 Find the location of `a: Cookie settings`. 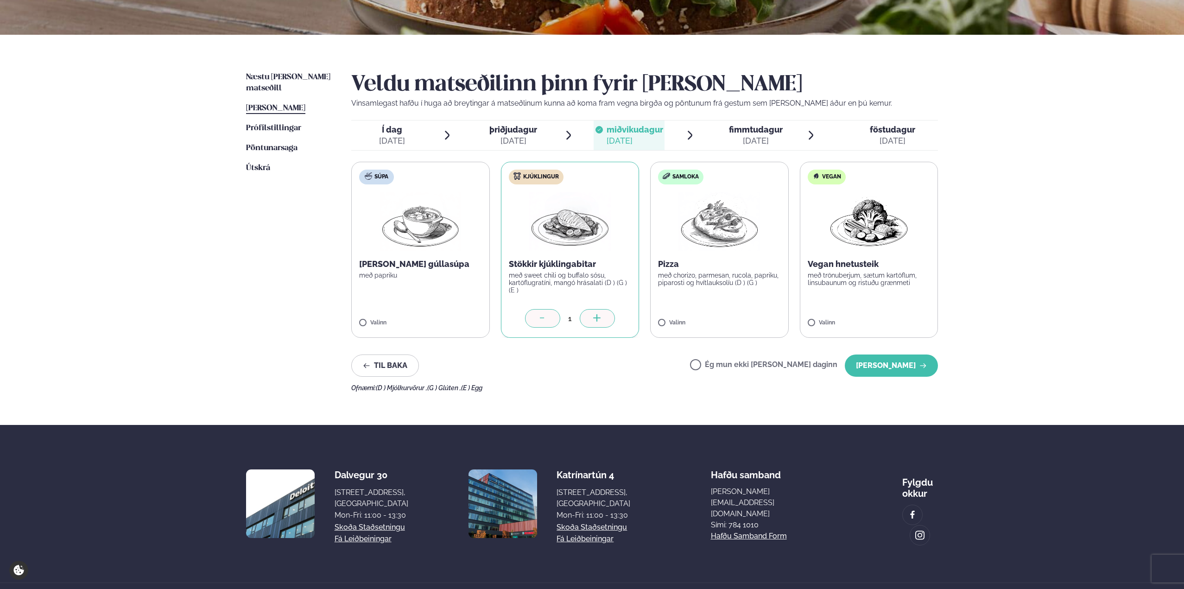

a: Cookie settings is located at coordinates (19, 570).